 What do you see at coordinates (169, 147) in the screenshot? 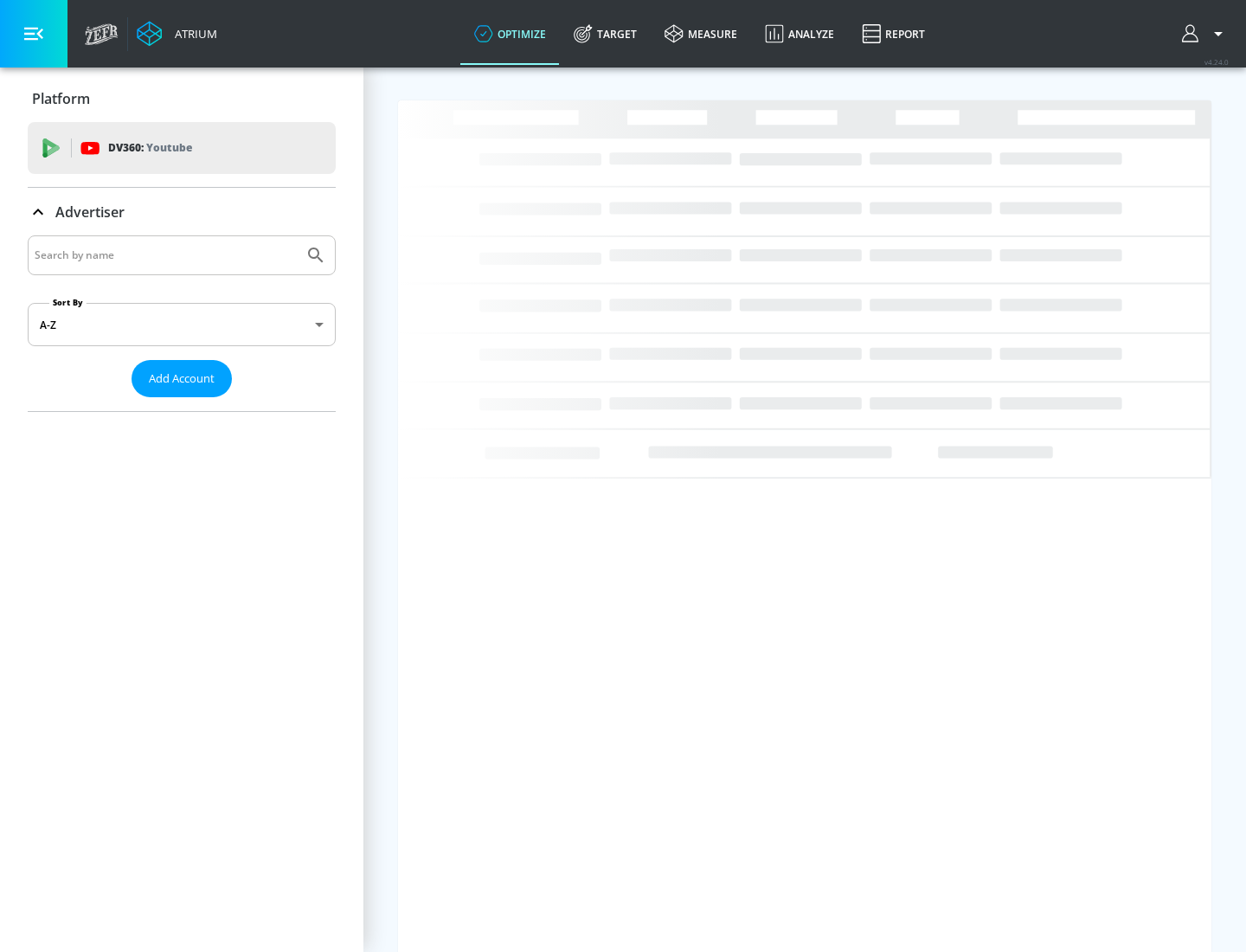
I see `p: Youtube` at bounding box center [169, 147].